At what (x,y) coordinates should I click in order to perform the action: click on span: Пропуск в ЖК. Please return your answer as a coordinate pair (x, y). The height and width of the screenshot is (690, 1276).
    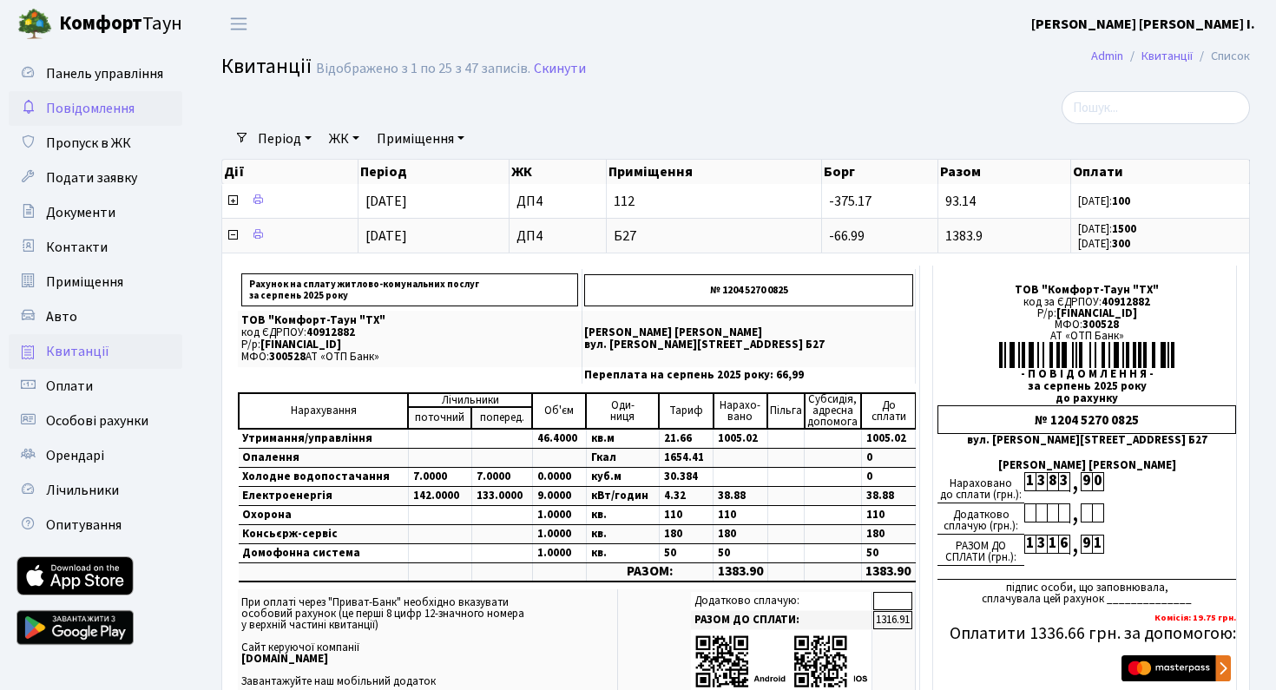
    Looking at the image, I should click on (89, 143).